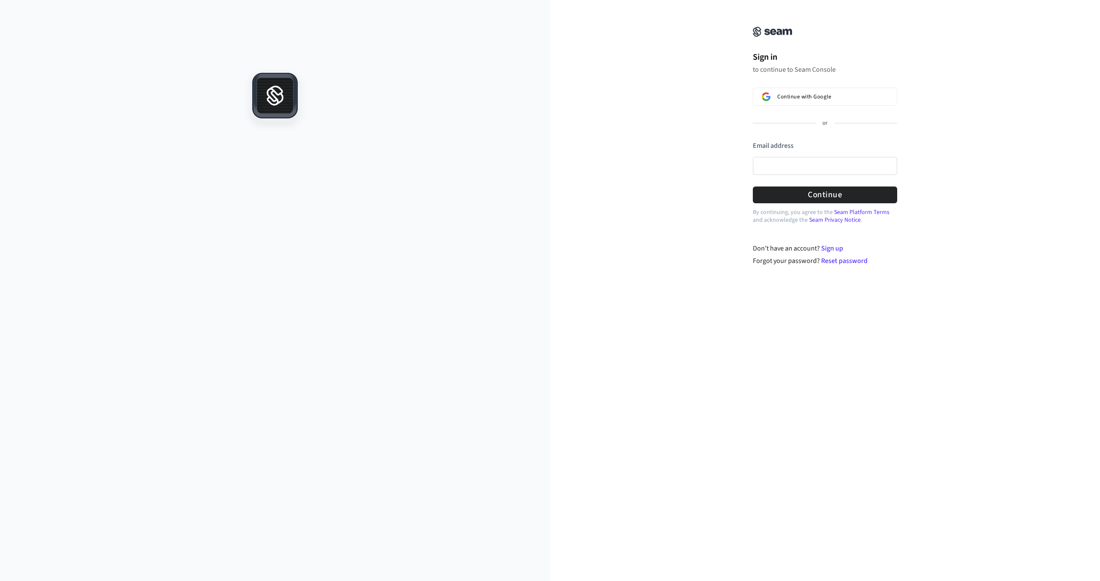  I want to click on img: Sign in with Google, so click(766, 97).